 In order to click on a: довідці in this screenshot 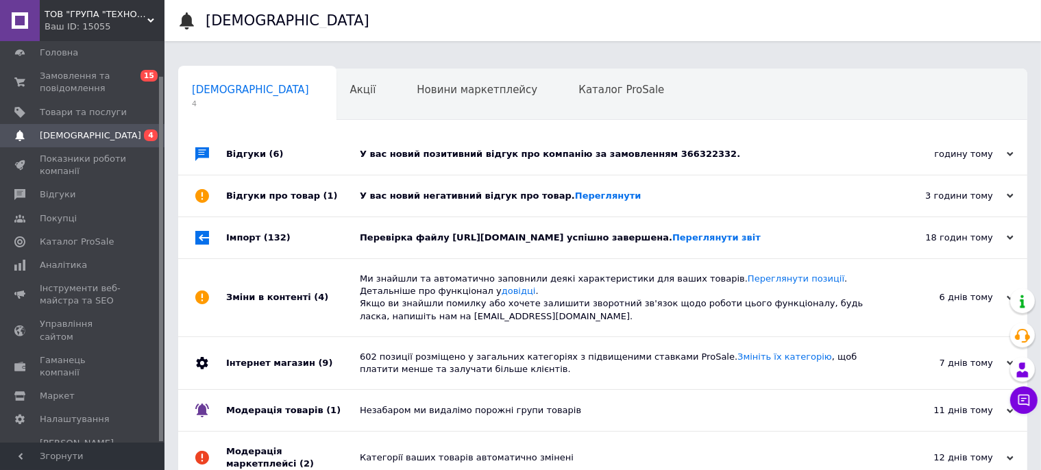, I will do `click(519, 291)`.